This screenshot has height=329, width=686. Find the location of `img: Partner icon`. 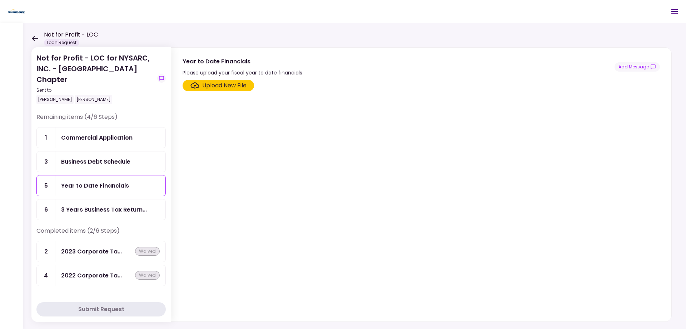

img: Partner icon is located at coordinates (16, 11).